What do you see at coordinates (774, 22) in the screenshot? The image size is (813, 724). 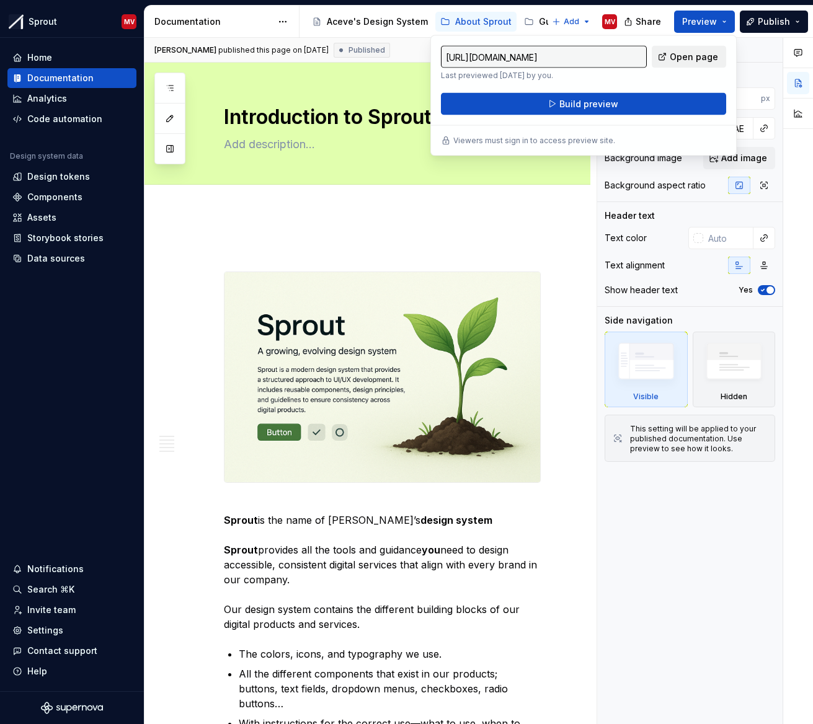 I see `span: Publish` at bounding box center [774, 22].